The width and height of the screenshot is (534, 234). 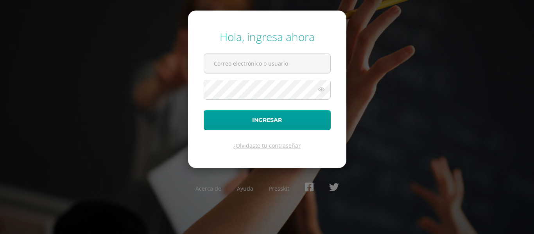 What do you see at coordinates (208, 188) in the screenshot?
I see `a: Acerca de` at bounding box center [208, 188].